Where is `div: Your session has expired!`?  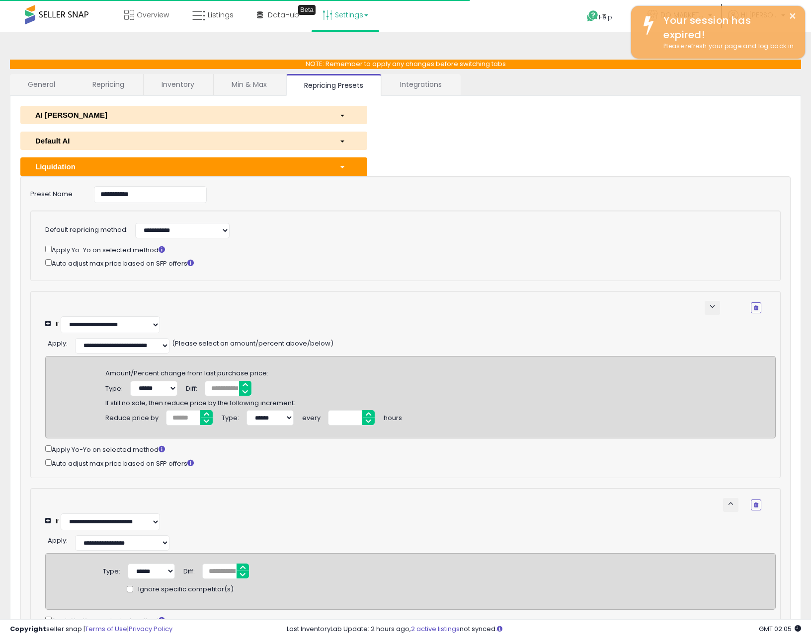
div: Your session has expired! is located at coordinates (726, 27).